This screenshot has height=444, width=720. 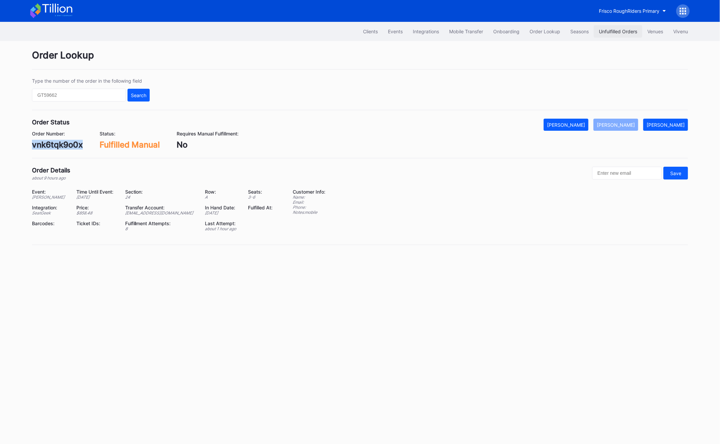 I want to click on div: Barcodes:, so click(x=50, y=223).